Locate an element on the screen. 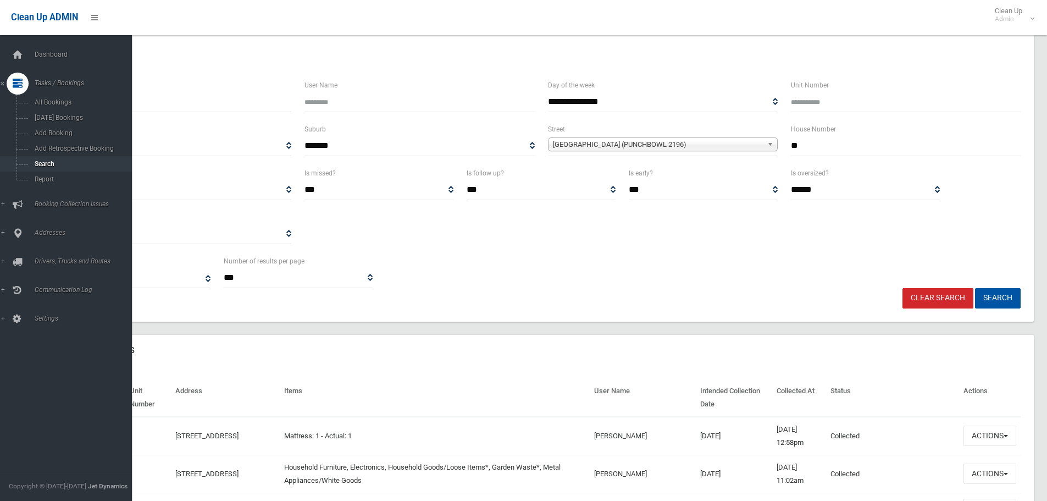 Image resolution: width=1047 pixels, height=501 pixels. button: Search is located at coordinates (997, 298).